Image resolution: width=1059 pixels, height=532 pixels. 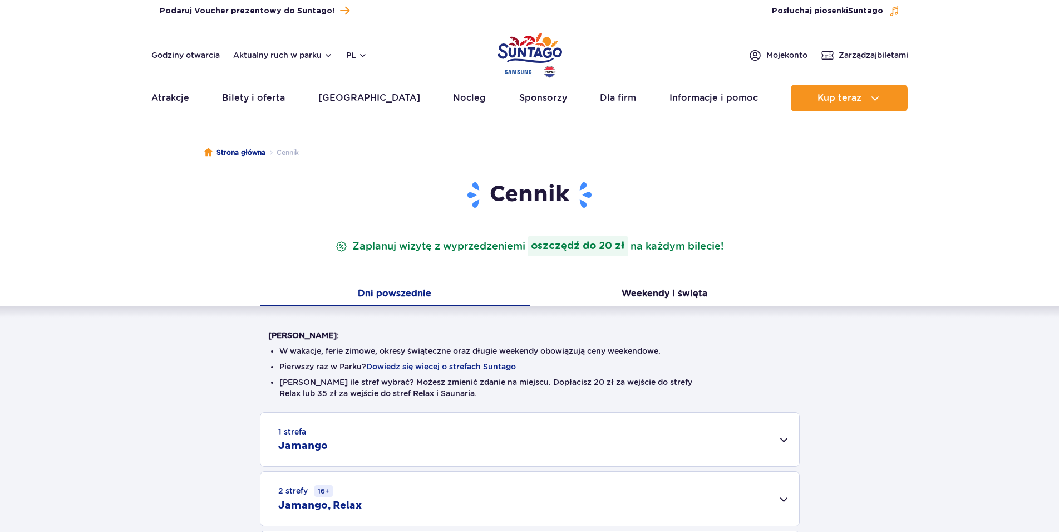 I want to click on a: Informacje i pomoc, so click(x=714, y=98).